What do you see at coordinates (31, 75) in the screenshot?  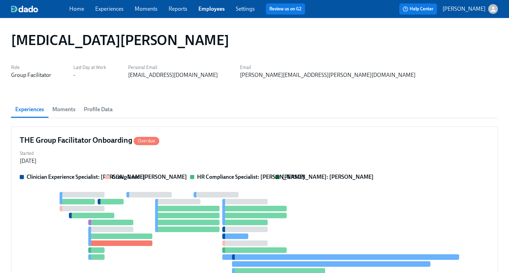 I see `div: Group Facilitator` at bounding box center [31, 75].